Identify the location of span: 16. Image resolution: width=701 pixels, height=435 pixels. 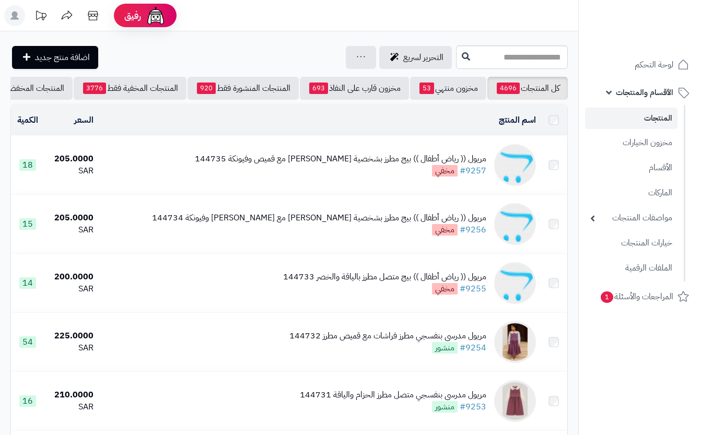
(28, 401).